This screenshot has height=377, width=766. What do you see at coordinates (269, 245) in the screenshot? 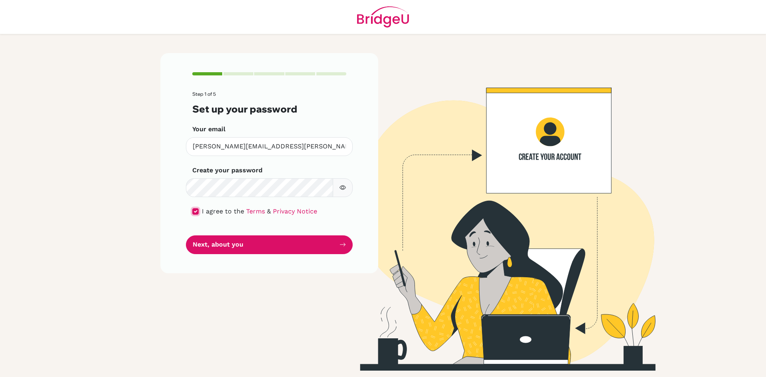
I see `button: Next, about you` at bounding box center [269, 245].